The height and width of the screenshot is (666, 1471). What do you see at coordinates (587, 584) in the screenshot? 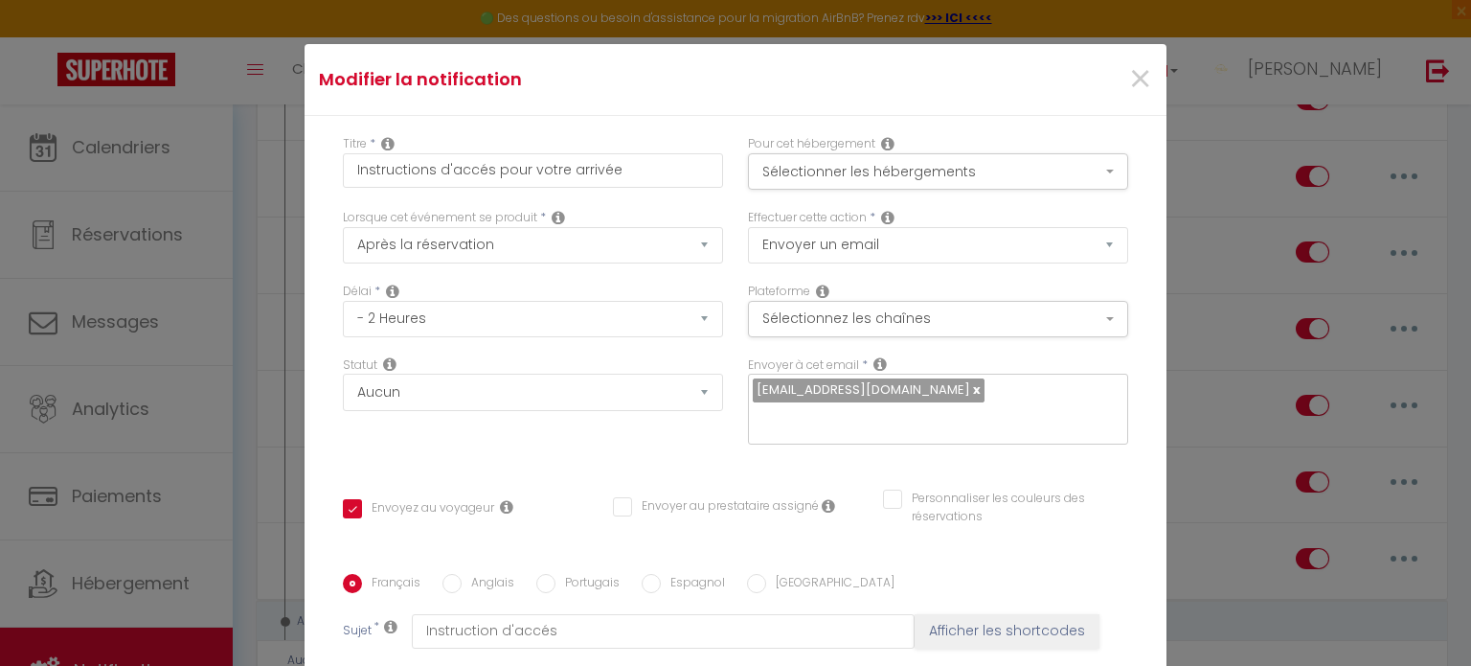
I see `label: Portugais` at bounding box center [587, 584].